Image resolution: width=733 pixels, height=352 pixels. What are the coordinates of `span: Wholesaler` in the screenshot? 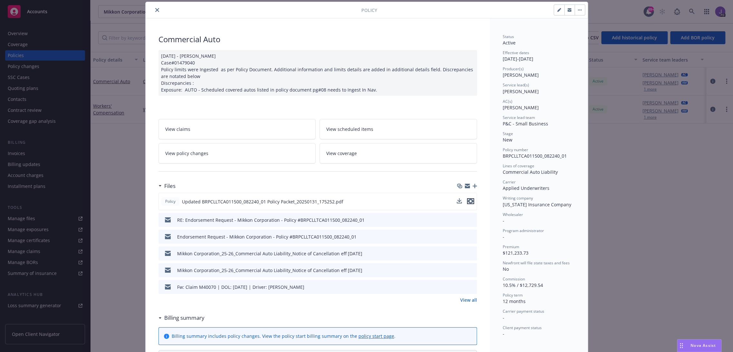 It's located at (513, 214).